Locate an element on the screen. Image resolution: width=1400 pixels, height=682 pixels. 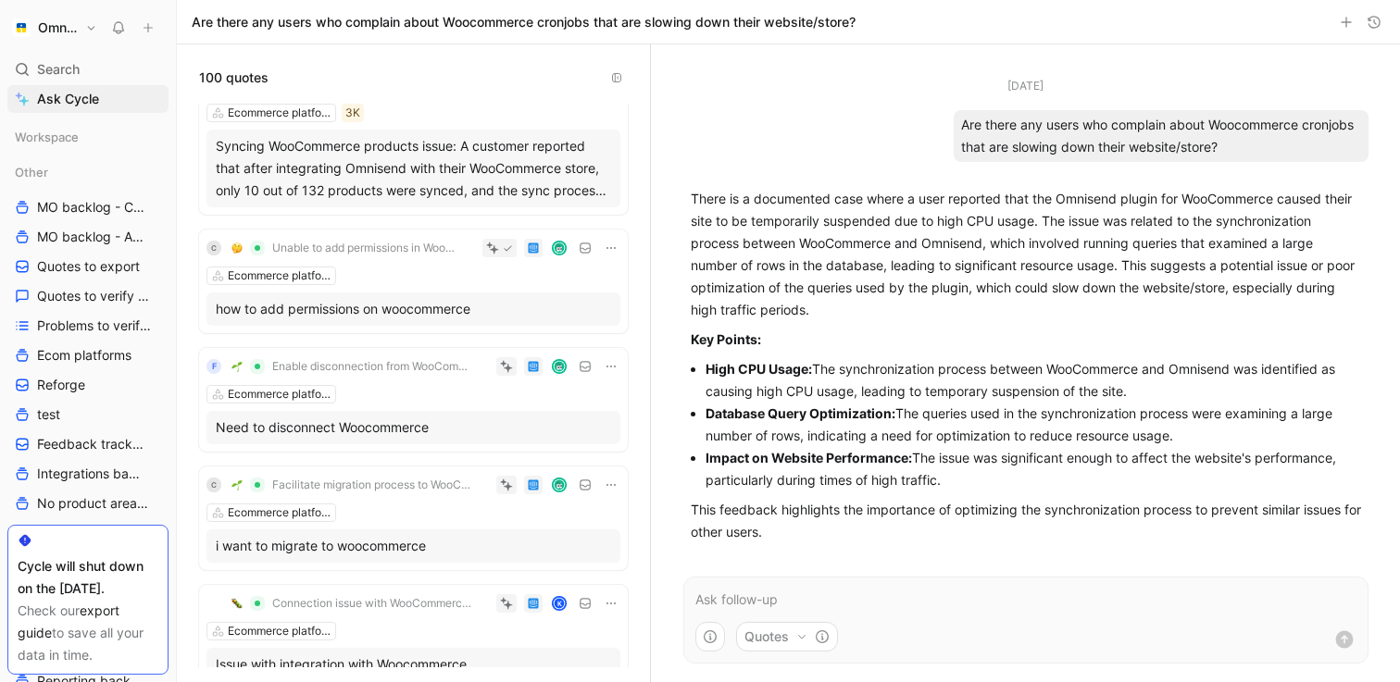
div: 3K is located at coordinates (353, 113).